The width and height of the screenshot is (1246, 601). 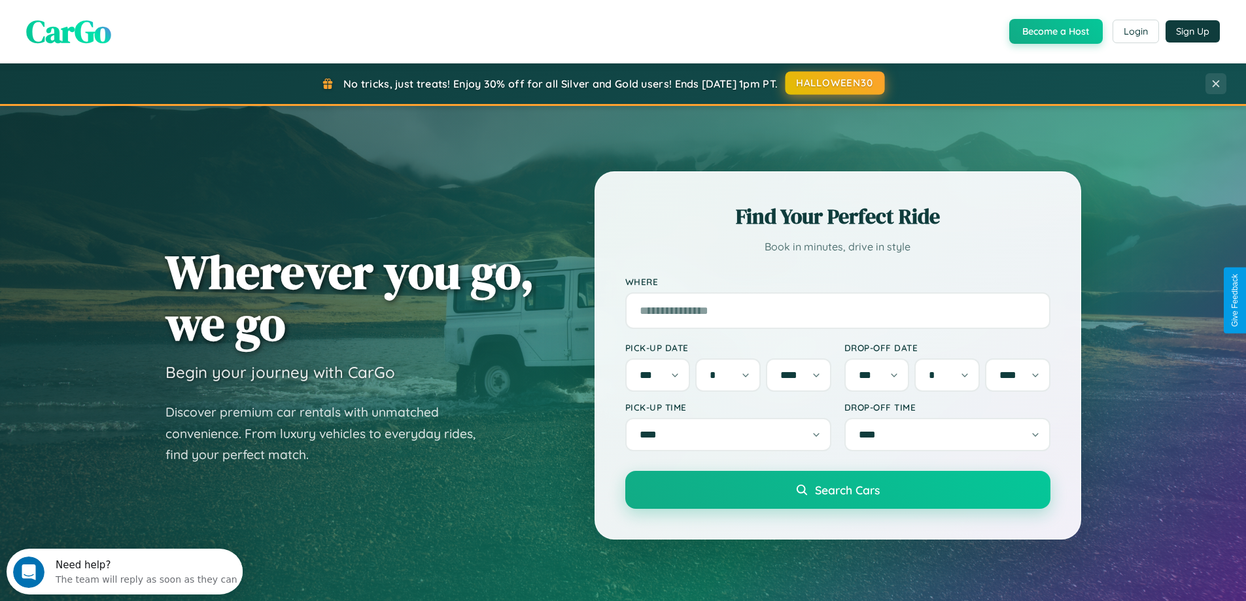 I want to click on h2: Find Your Perfect Ride, so click(x=838, y=217).